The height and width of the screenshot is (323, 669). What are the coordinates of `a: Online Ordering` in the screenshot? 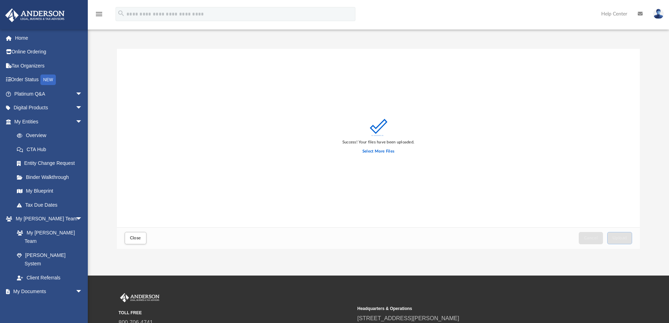 It's located at (49, 52).